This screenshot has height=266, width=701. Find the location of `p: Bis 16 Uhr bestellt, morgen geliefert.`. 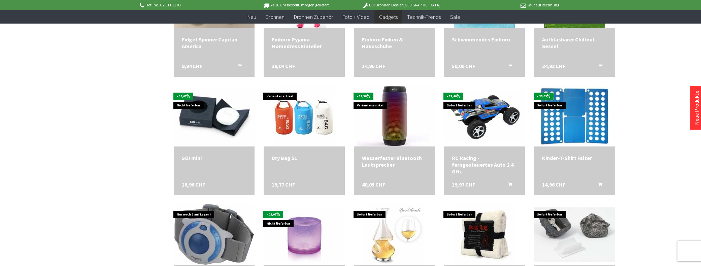

p: Bis 16 Uhr bestellt, morgen geliefert. is located at coordinates (296, 5).